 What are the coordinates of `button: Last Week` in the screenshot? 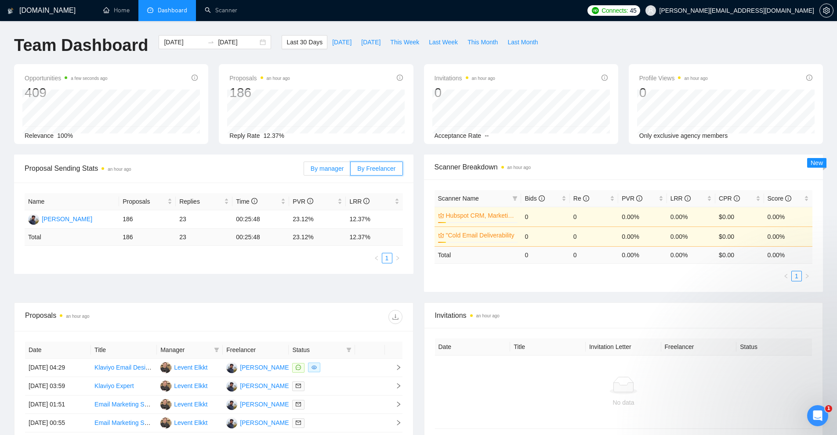 It's located at (443, 42).